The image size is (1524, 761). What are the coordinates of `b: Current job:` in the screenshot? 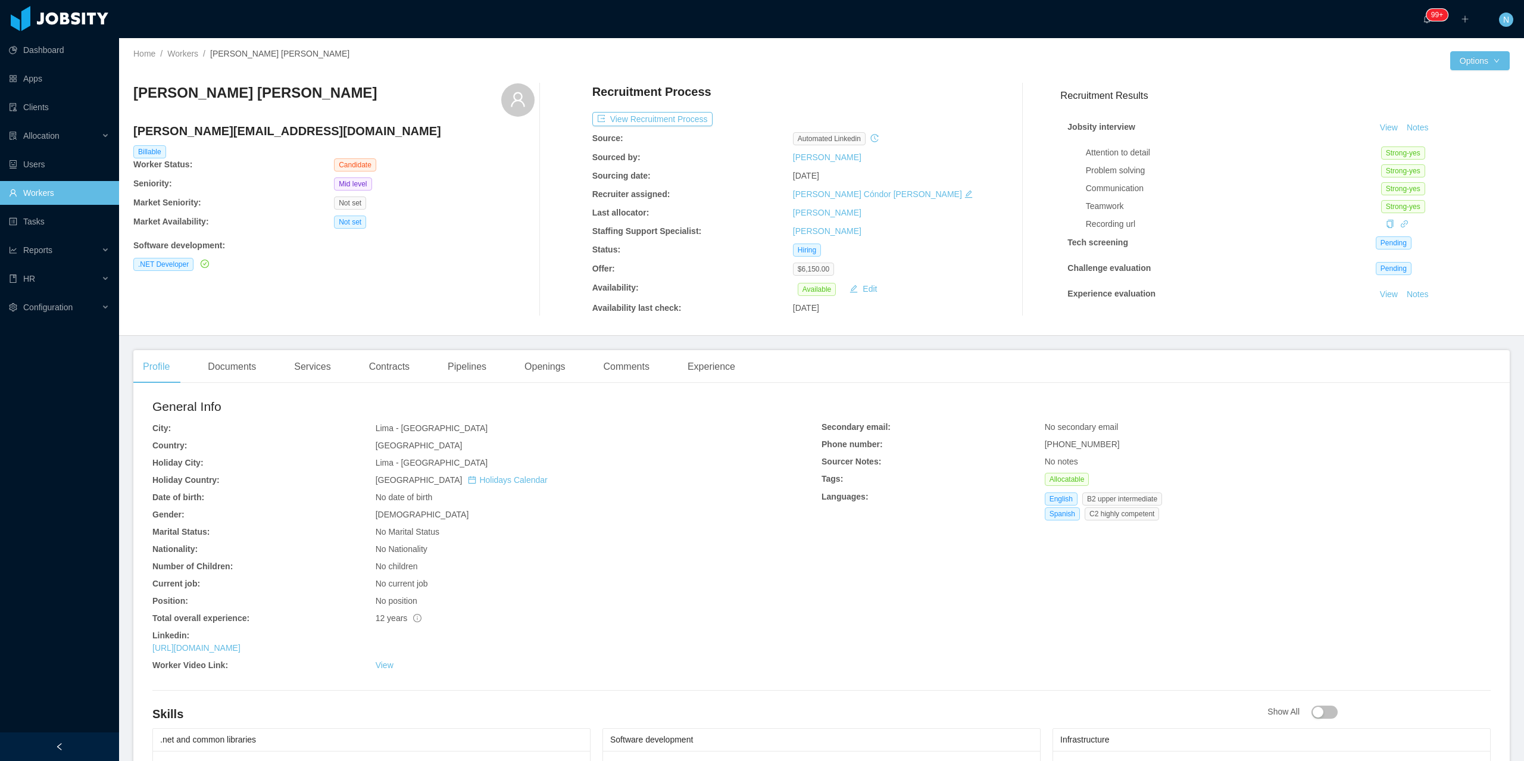 It's located at (176, 583).